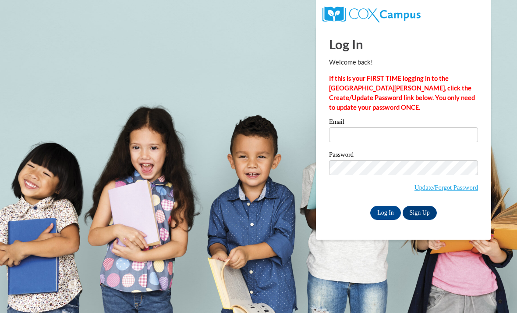 The image size is (517, 313). I want to click on a: Update/Forgot Password, so click(446, 187).